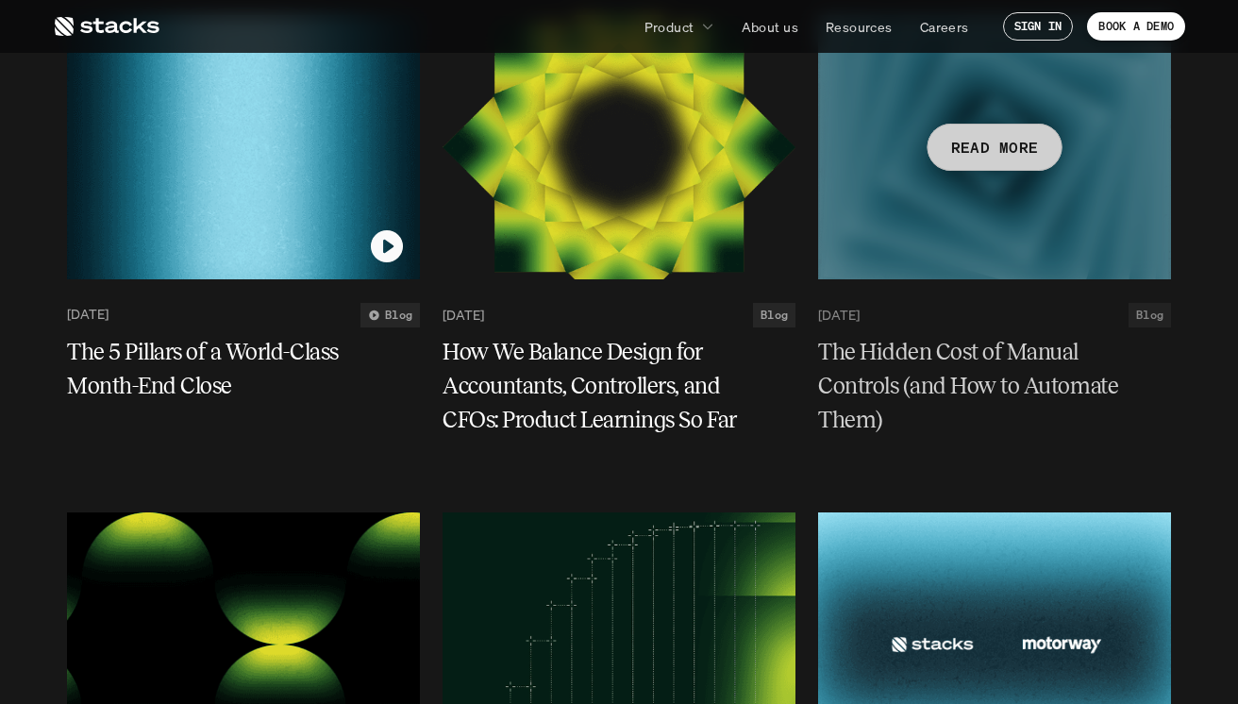  Describe the element at coordinates (608, 386) in the screenshot. I see `h5: How We Balance Design for Accountants, Controllers, and CFOs: Product Learnings So Far` at that location.